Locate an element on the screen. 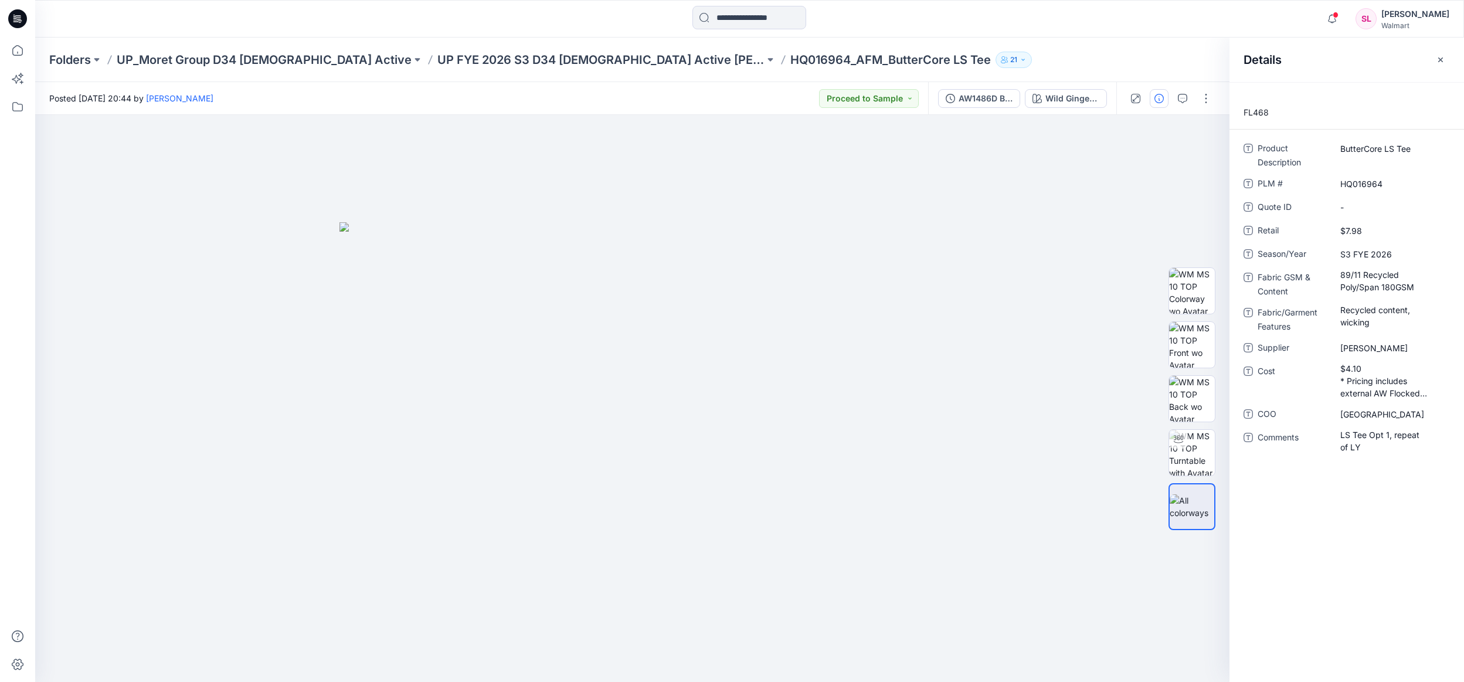 The height and width of the screenshot is (682, 1464). p: FL468 is located at coordinates (1347, 113).